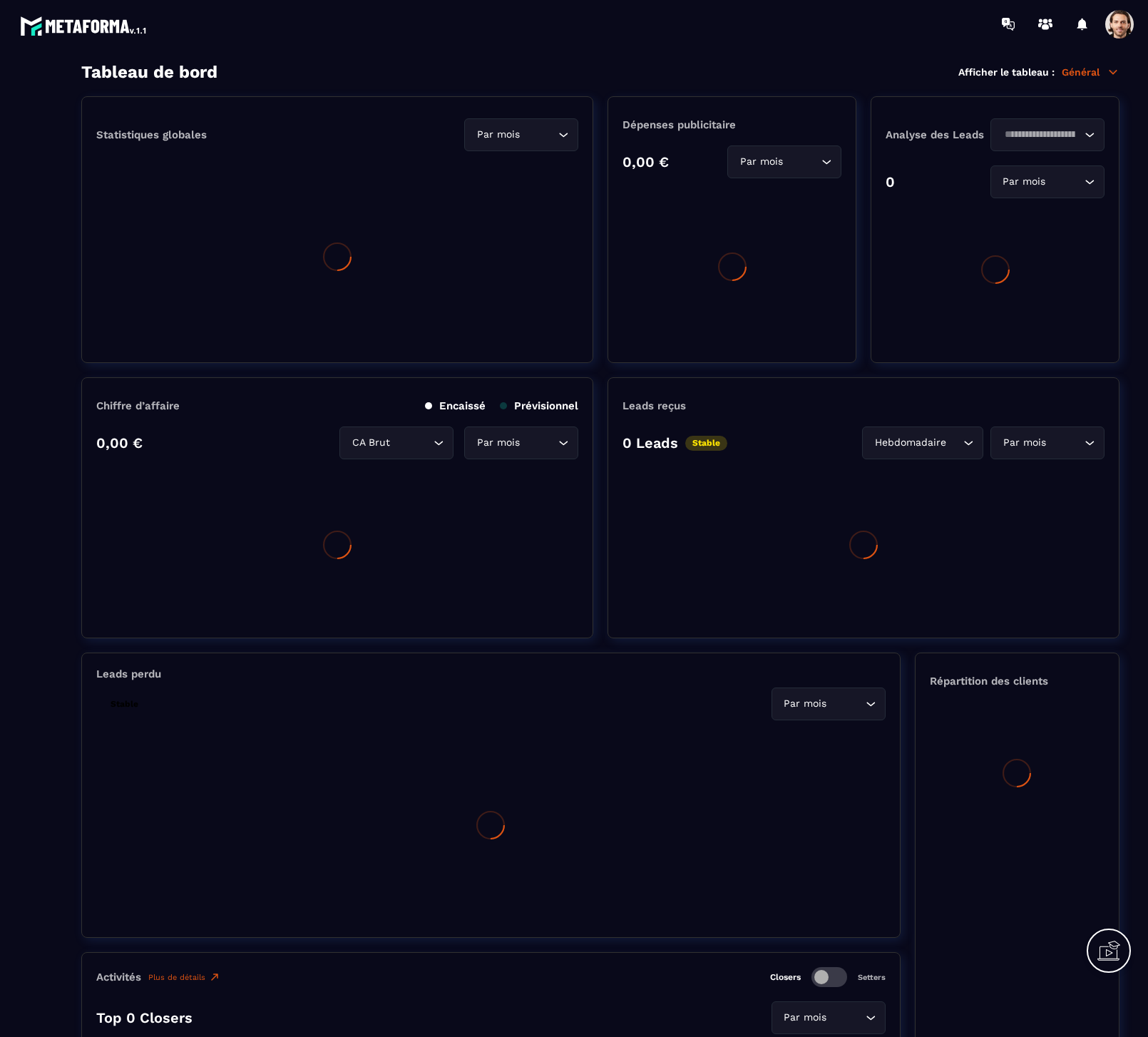  What do you see at coordinates (732, 125) in the screenshot?
I see `p: Dépenses publicitaire` at bounding box center [732, 125].